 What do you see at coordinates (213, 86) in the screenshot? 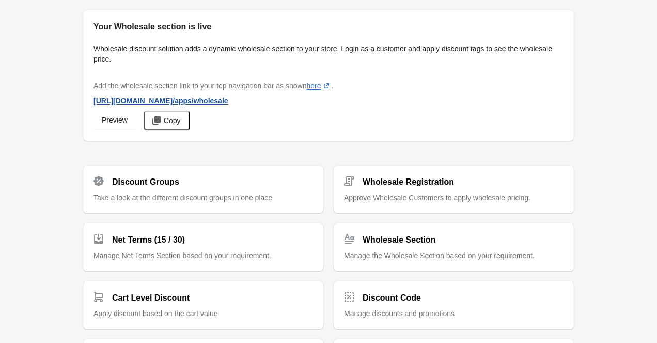
I see `span: Add the wholesale section link to your top navigation bar as shown .` at bounding box center [213, 86].